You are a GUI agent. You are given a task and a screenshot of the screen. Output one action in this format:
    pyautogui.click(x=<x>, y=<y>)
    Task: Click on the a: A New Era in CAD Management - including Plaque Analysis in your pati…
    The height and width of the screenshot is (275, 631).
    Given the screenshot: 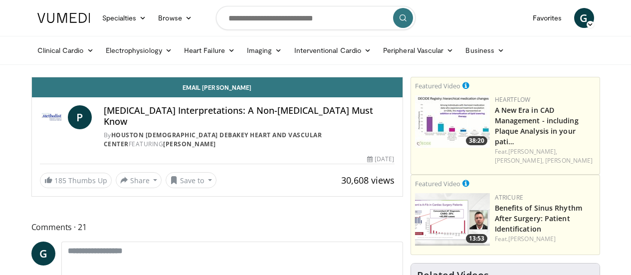 What is the action you would take?
    pyautogui.click(x=537, y=126)
    